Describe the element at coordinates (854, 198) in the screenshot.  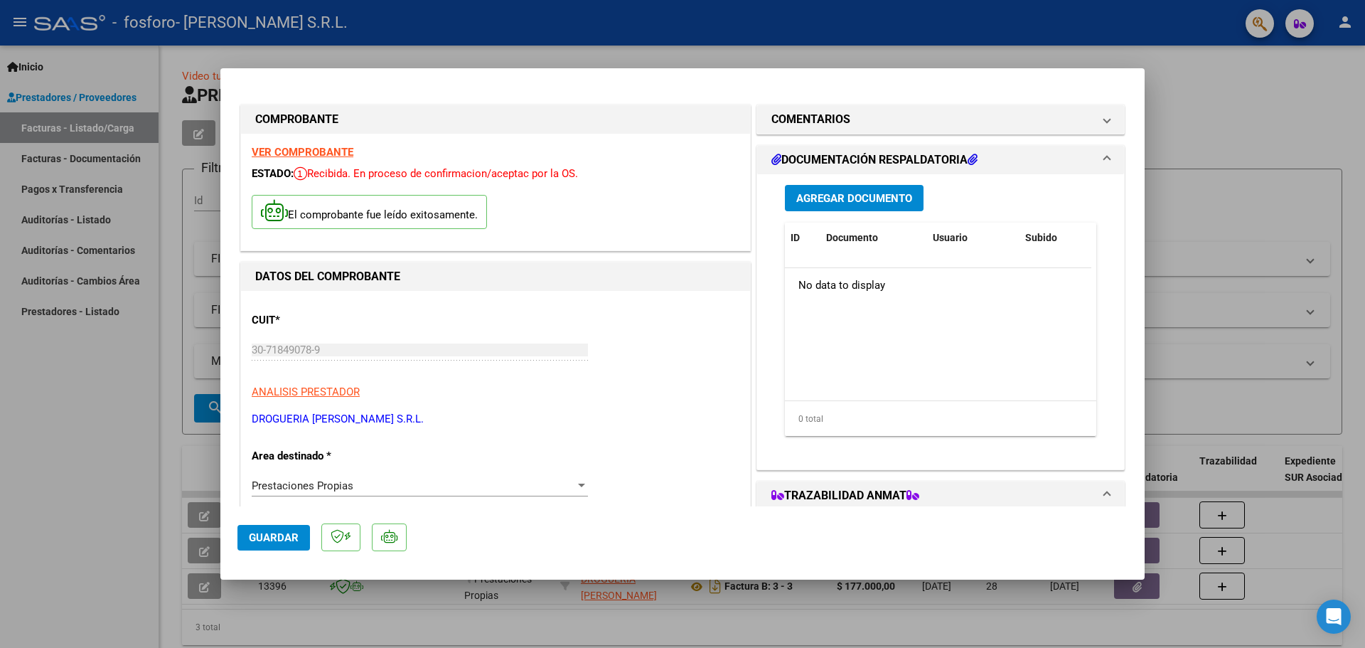
I see `span: Agregar Documento` at that location.